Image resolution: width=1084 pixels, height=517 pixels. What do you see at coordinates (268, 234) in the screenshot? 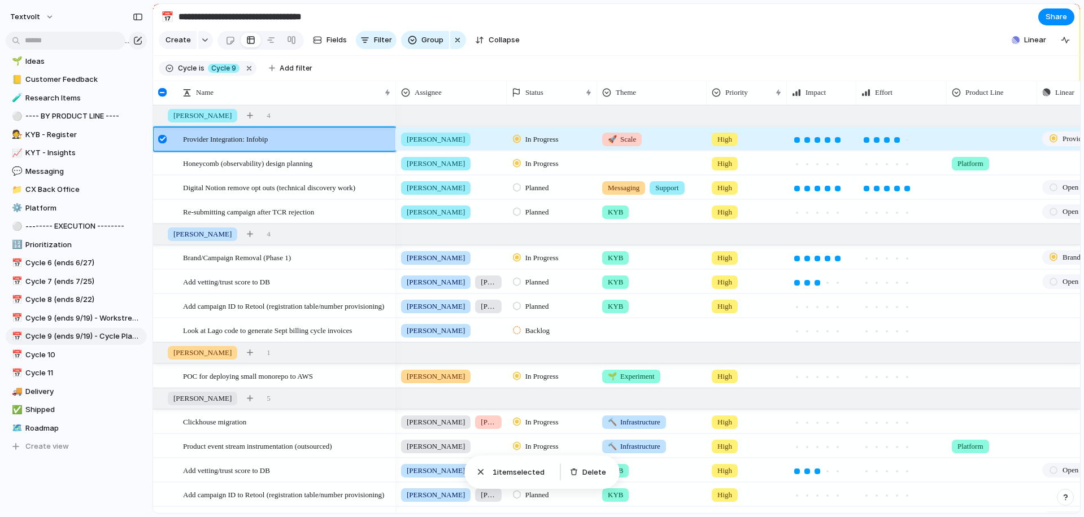
I see `span: 4` at bounding box center [268, 234].